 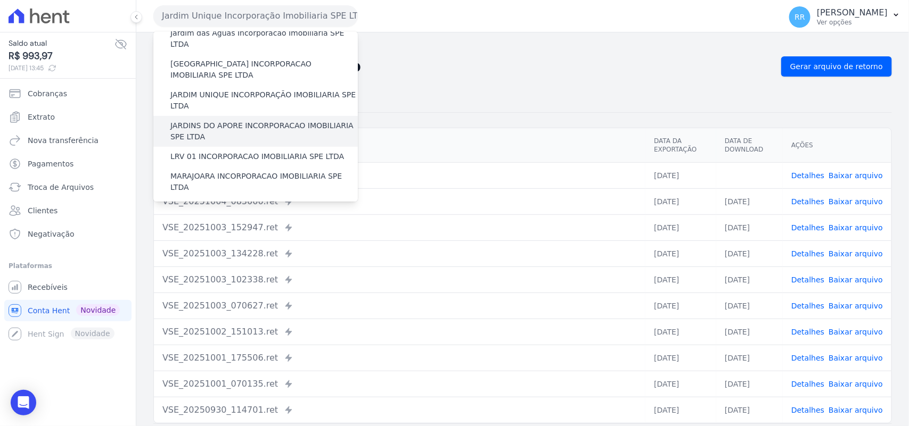 I want to click on th: Data da Exportação, so click(x=680, y=145).